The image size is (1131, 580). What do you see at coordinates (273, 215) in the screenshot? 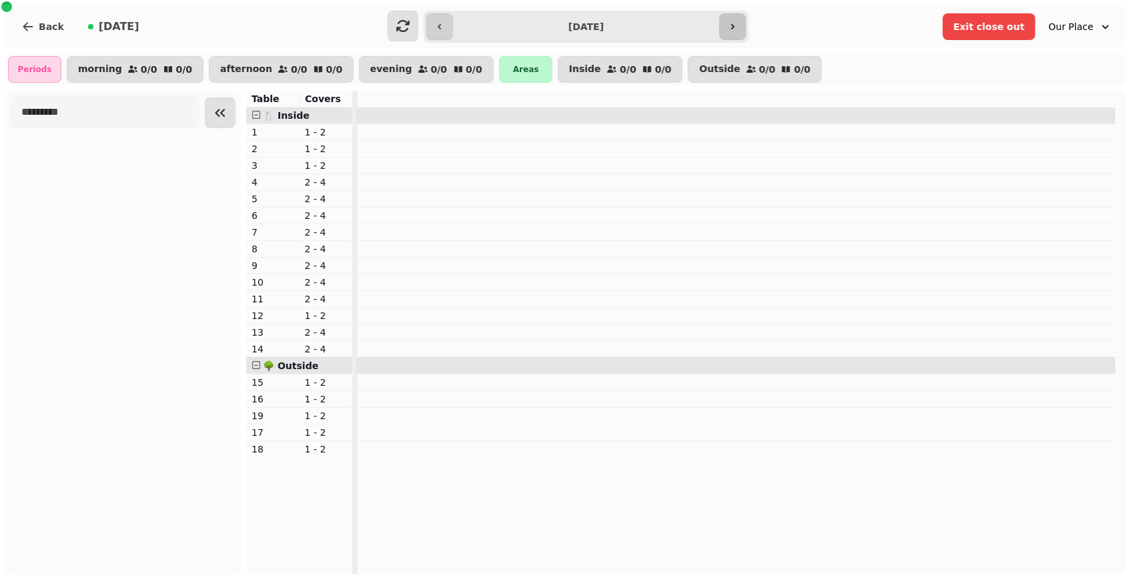
I see `p: 6` at bounding box center [273, 215].